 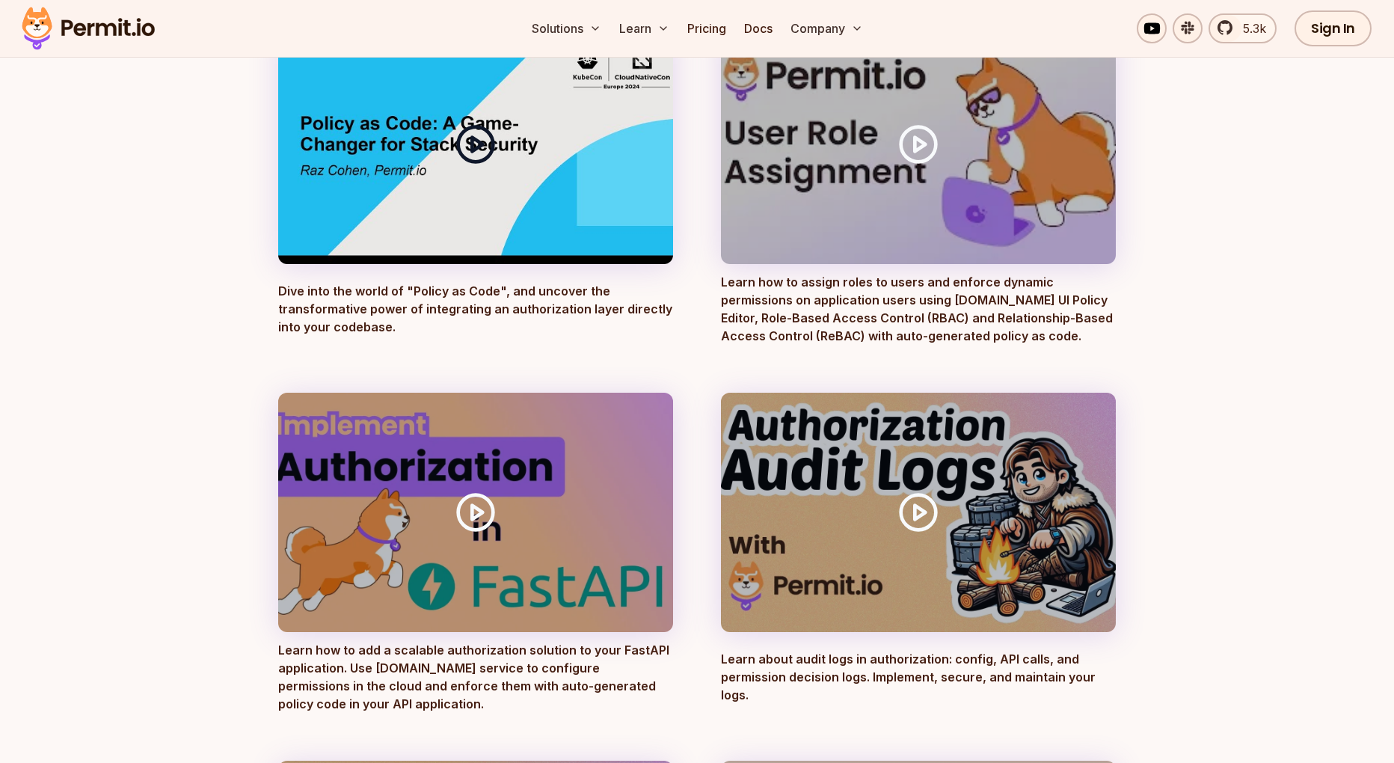 What do you see at coordinates (918, 681) in the screenshot?
I see `p: Learn about audit logs in authorization: config, API calls, and permission decision logs. Impleme...` at bounding box center [918, 681].